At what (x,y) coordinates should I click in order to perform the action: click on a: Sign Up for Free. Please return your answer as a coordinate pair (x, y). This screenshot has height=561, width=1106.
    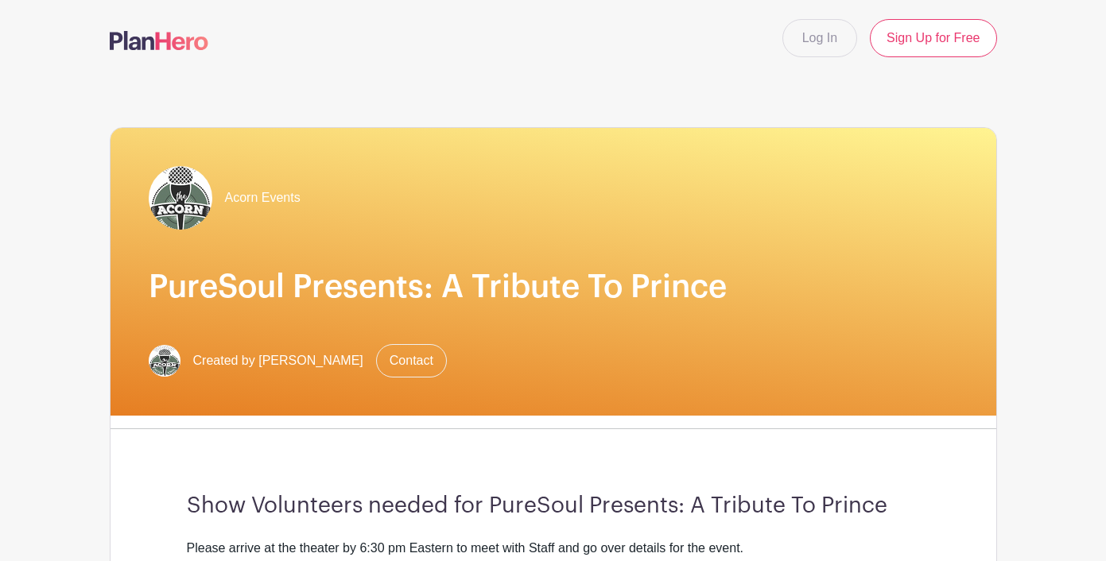
    Looking at the image, I should click on (932, 38).